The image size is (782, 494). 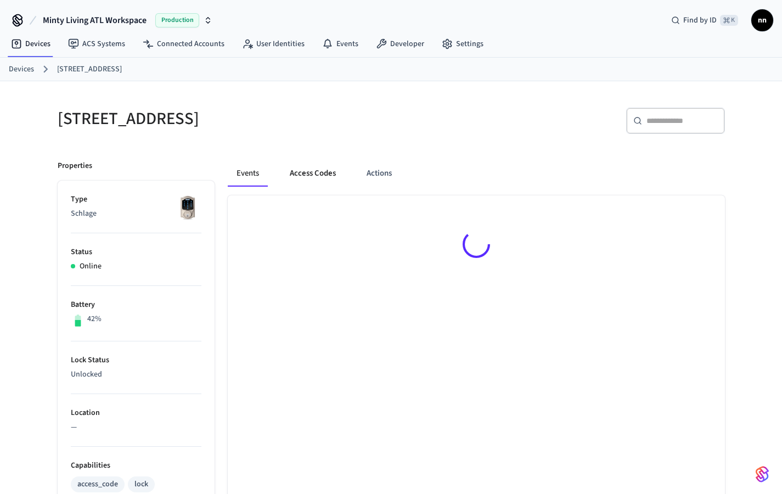 I want to click on p: Online, so click(x=91, y=266).